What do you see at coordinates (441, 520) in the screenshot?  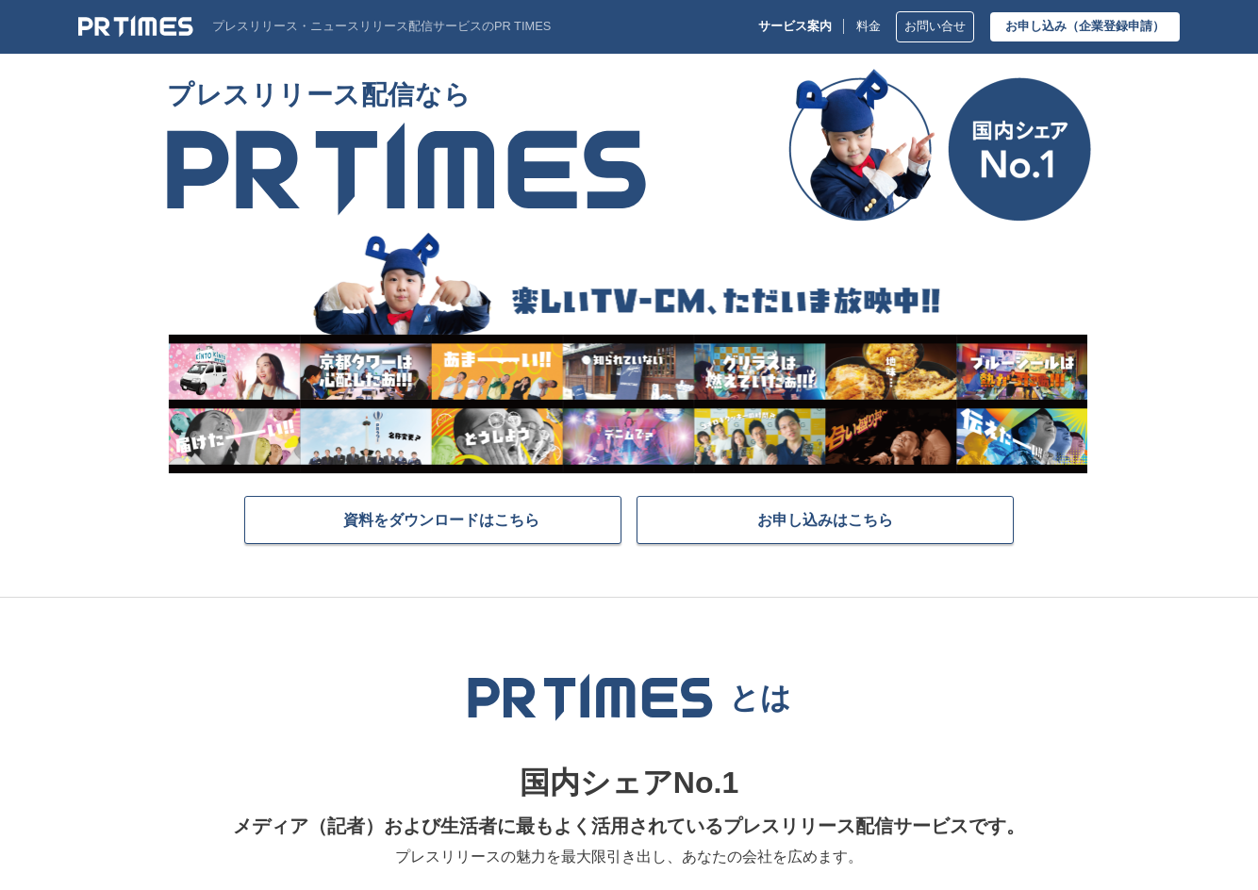 I see `span: 資料をダウンロードはこちら` at bounding box center [441, 520].